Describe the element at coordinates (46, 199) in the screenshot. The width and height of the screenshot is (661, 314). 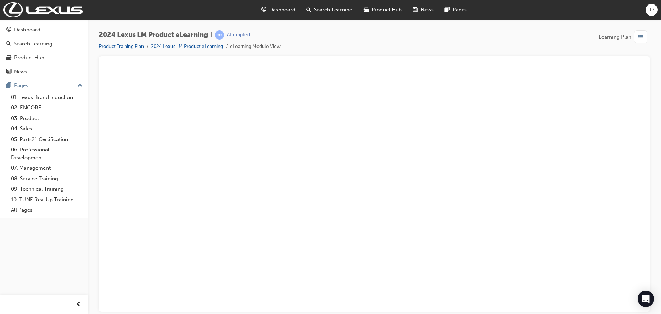
I see `a: 10. TUNE Rev-Up Training` at that location.